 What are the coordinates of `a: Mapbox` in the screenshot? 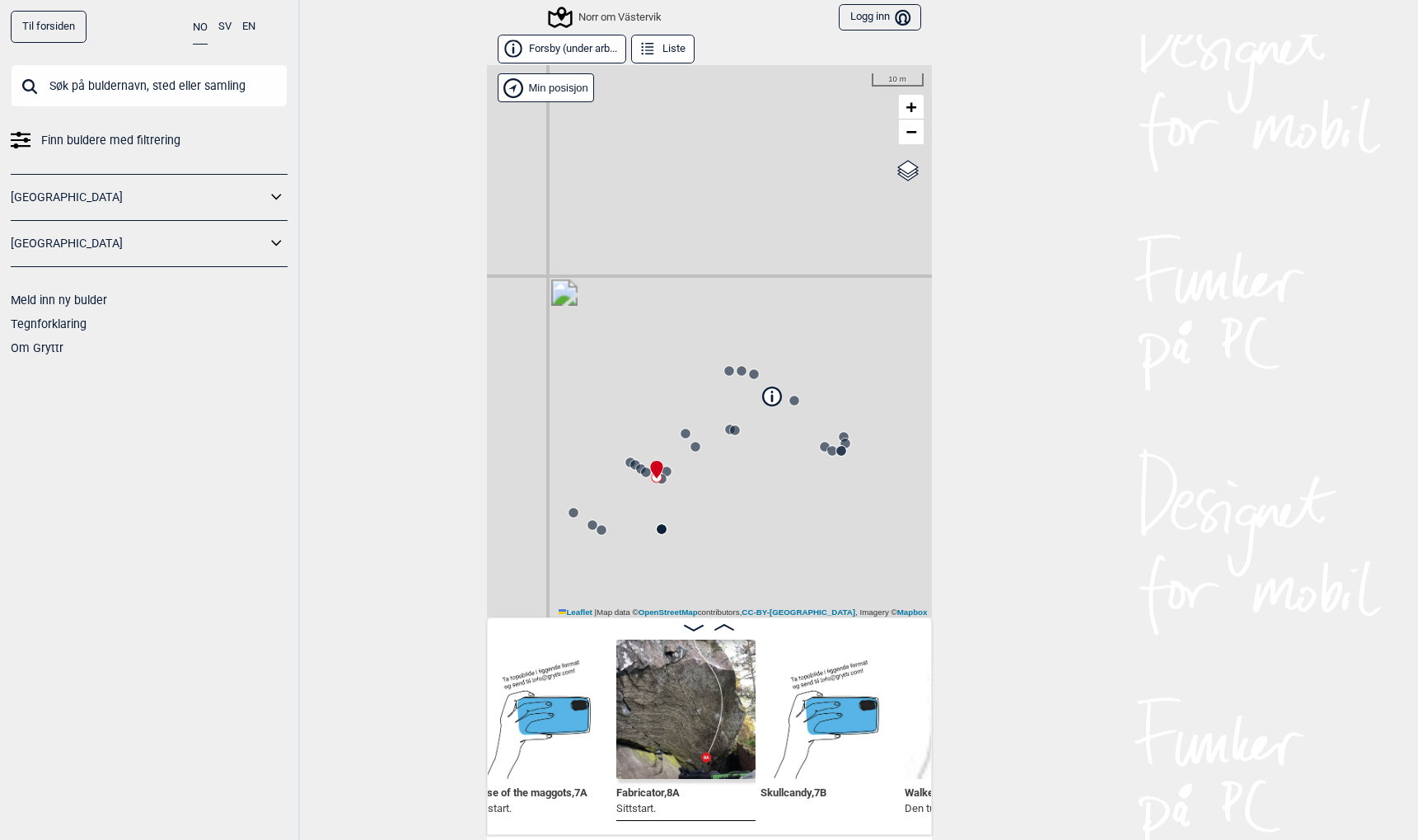 It's located at (912, 611).